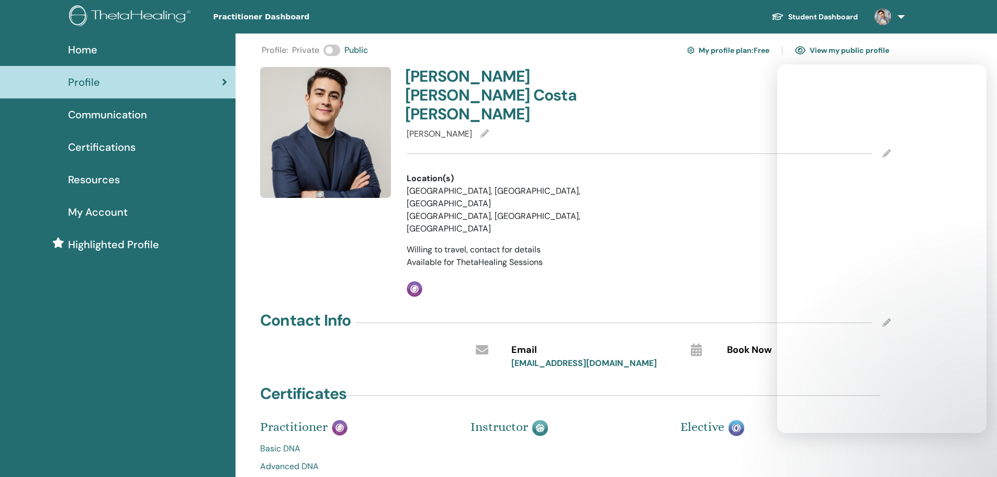 This screenshot has width=997, height=477. Describe the element at coordinates (357, 466) in the screenshot. I see `a: Advanced DNA` at that location.